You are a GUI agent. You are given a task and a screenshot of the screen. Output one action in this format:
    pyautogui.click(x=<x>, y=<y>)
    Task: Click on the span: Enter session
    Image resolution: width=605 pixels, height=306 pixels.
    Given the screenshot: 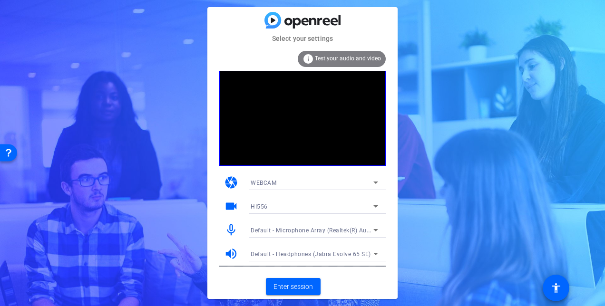 What is the action you would take?
    pyautogui.click(x=293, y=287)
    